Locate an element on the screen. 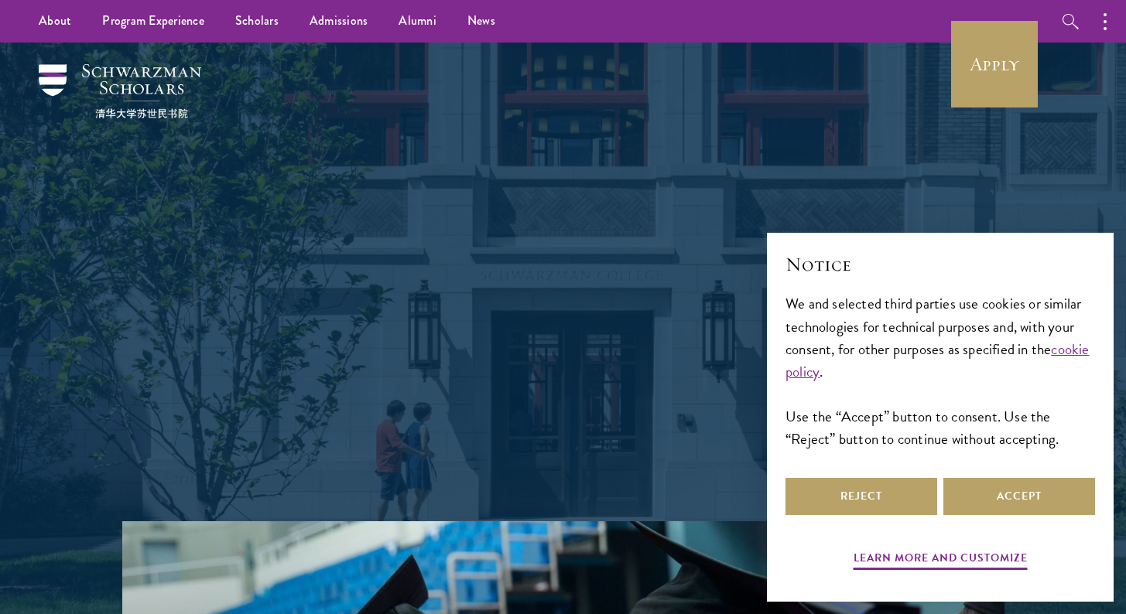 The width and height of the screenshot is (1126, 614). a: cookie policy is located at coordinates (937, 361).